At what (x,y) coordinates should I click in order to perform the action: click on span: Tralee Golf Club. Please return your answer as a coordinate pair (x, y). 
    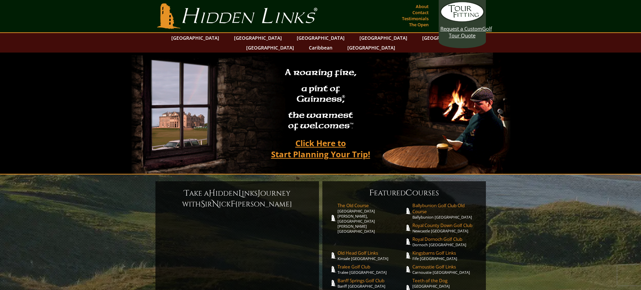
    Looking at the image, I should click on (371, 267).